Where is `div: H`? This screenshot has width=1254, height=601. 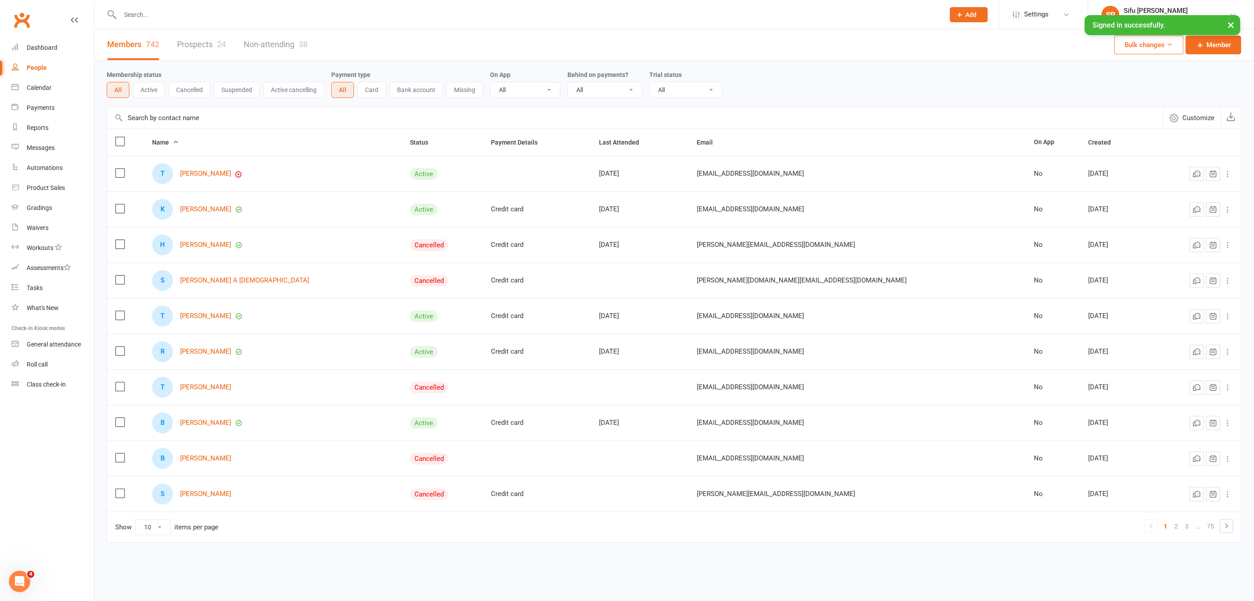 div: H is located at coordinates (162, 245).